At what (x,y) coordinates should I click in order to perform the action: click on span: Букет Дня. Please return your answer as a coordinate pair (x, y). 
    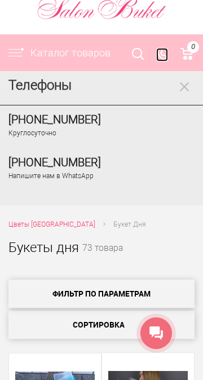
    Looking at the image, I should click on (130, 224).